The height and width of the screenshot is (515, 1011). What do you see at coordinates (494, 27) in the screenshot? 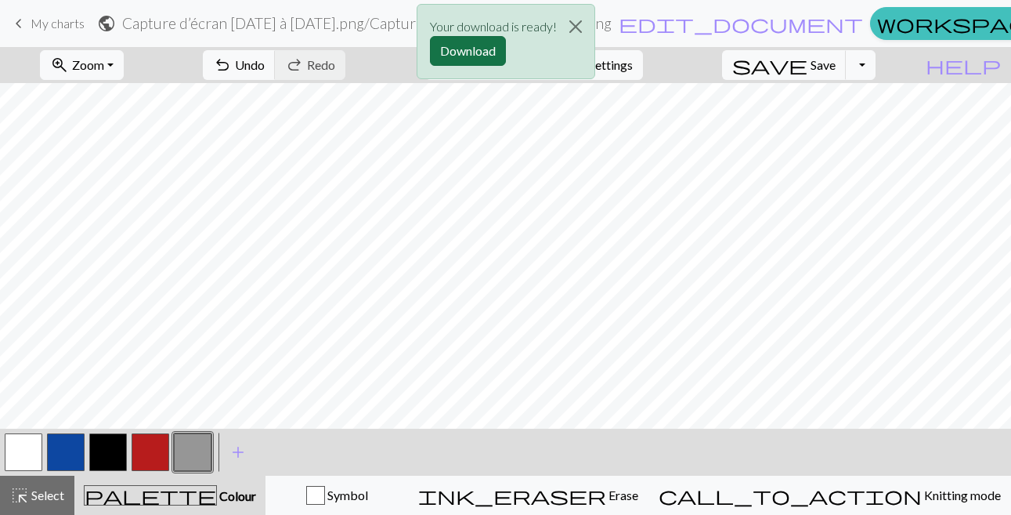
I see `p: Your download is ready!` at bounding box center [494, 27].